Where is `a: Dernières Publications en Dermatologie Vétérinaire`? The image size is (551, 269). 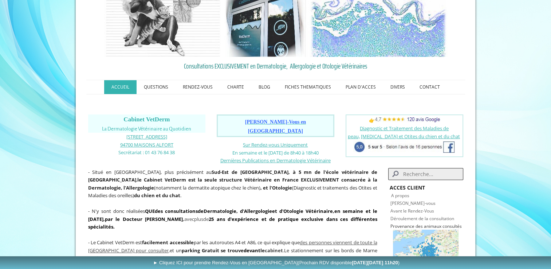 a: Dernières Publications en Dermatologie Vétérinaire is located at coordinates (275, 160).